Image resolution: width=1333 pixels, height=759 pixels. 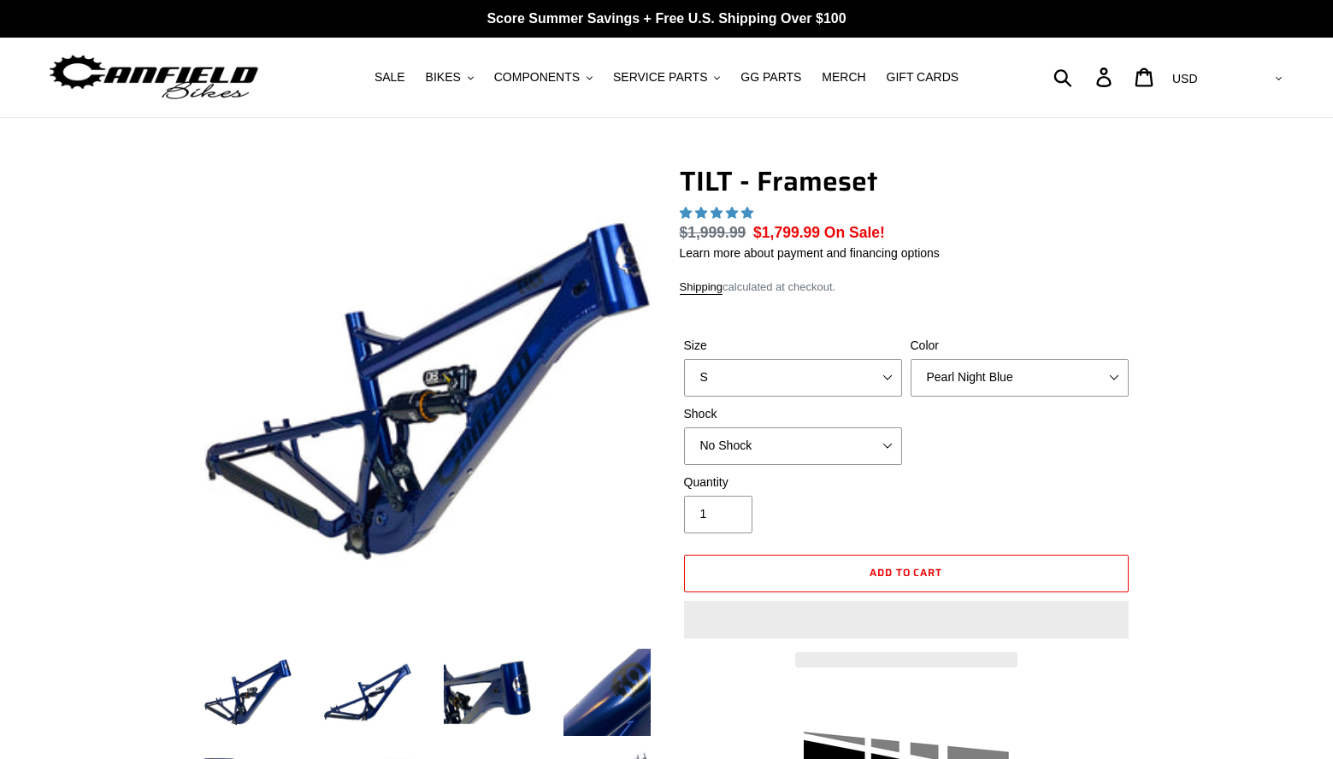 I want to click on a: Learn more about payment and financing options, so click(x=810, y=253).